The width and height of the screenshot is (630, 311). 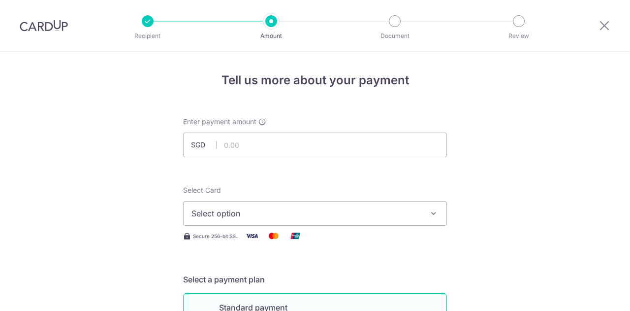 What do you see at coordinates (306, 213) in the screenshot?
I see `span: Select option` at bounding box center [306, 213].